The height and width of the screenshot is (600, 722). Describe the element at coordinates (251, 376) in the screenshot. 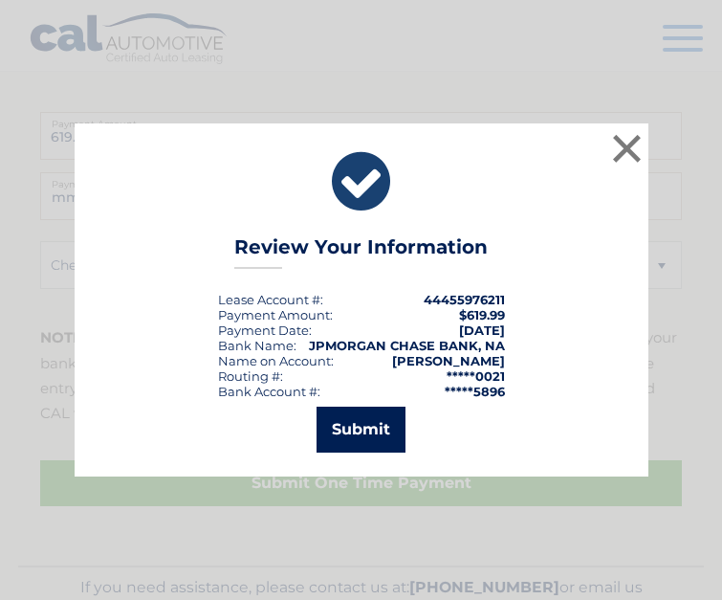

I see `div: Routing #:` at that location.